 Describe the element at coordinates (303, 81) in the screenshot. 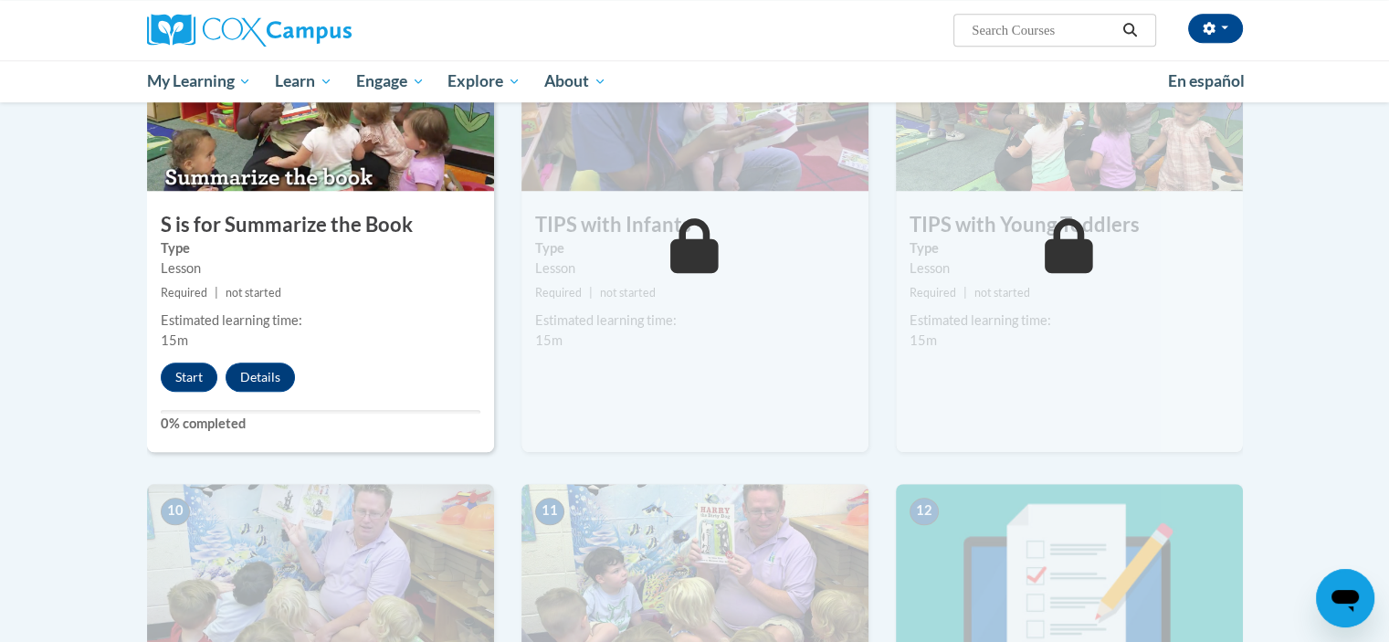

I see `a: Learn` at that location.